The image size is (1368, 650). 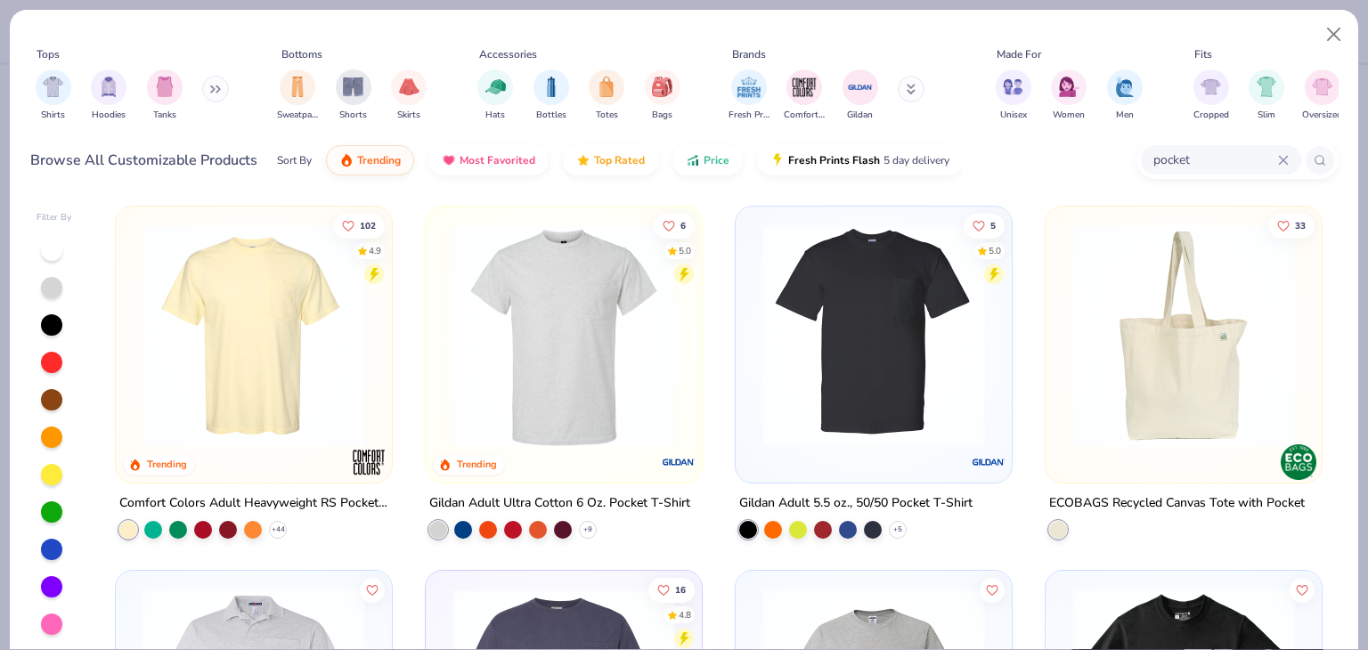 What do you see at coordinates (1211, 115) in the screenshot?
I see `span: Cropped` at bounding box center [1211, 115].